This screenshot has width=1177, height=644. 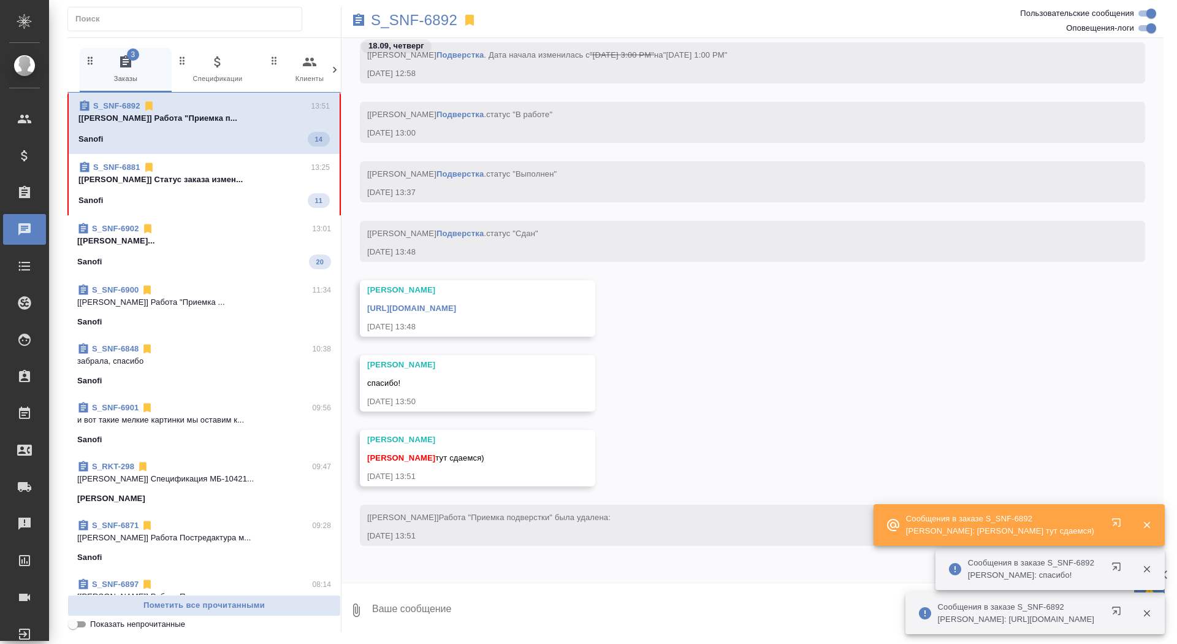 What do you see at coordinates (320, 167) in the screenshot?
I see `p: 13:25` at bounding box center [320, 167].